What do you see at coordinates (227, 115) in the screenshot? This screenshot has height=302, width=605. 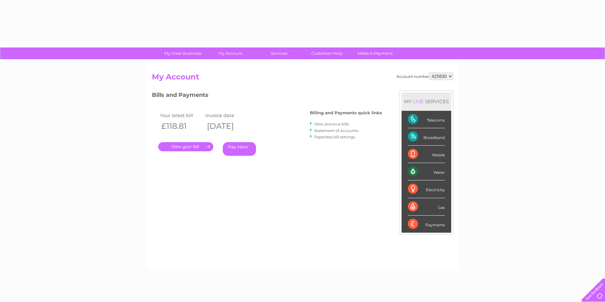 I see `td: Invoice date` at bounding box center [227, 115].